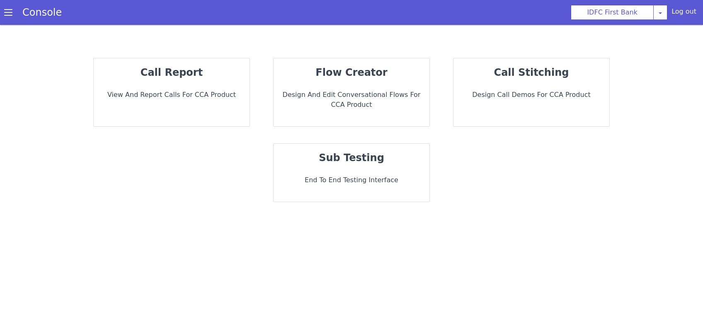 This screenshot has height=328, width=703. What do you see at coordinates (352, 100) in the screenshot?
I see `p: Design and Edit Conversational flows for CCA Product` at bounding box center [352, 100].